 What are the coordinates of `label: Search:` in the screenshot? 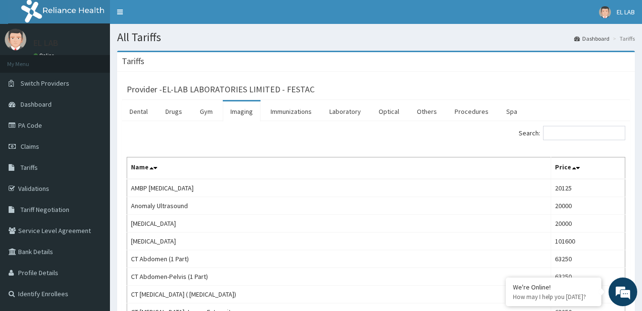 It's located at (572, 133).